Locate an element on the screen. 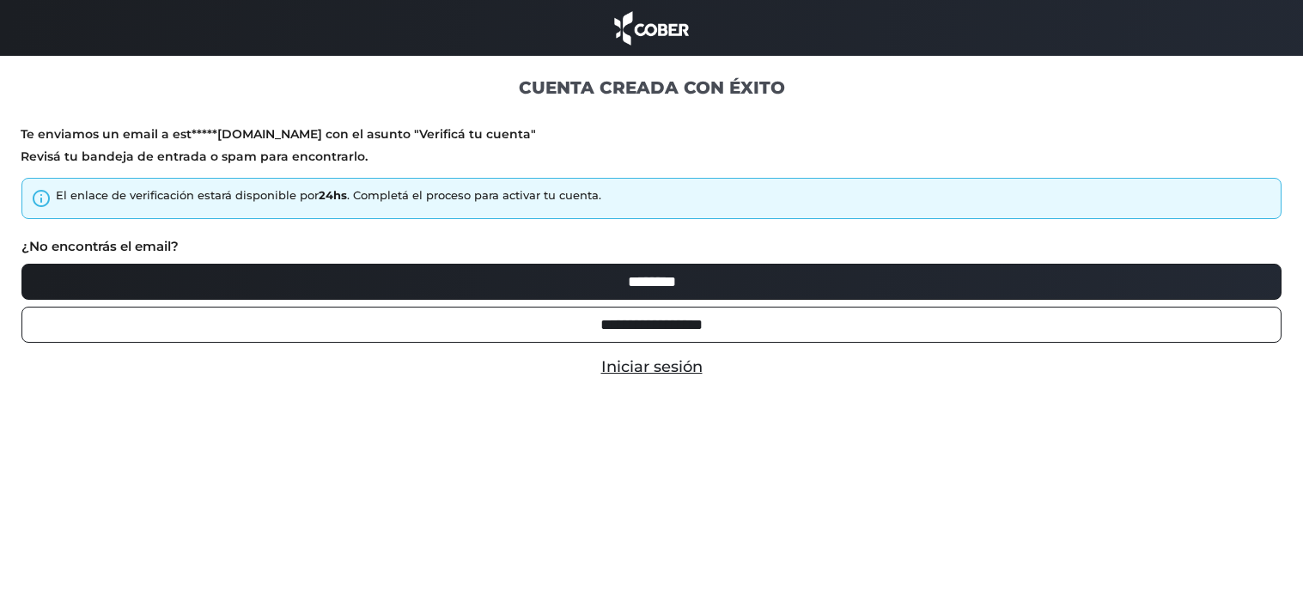  label: ¿No encontrás el email? is located at coordinates (100, 247).